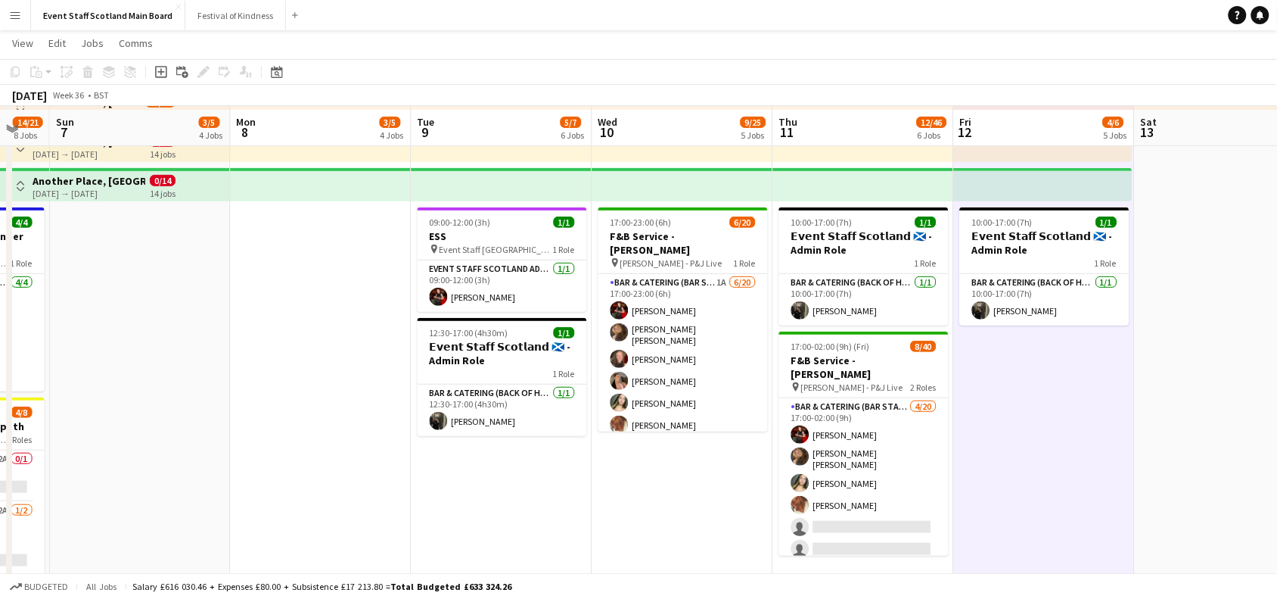  I want to click on span: 7, so click(64, 132).